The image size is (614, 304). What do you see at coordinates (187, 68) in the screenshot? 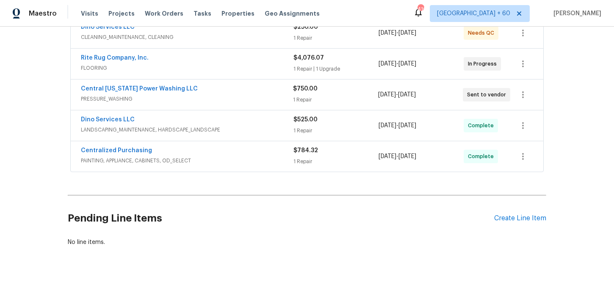
I see `span: FLOORING` at bounding box center [187, 68].